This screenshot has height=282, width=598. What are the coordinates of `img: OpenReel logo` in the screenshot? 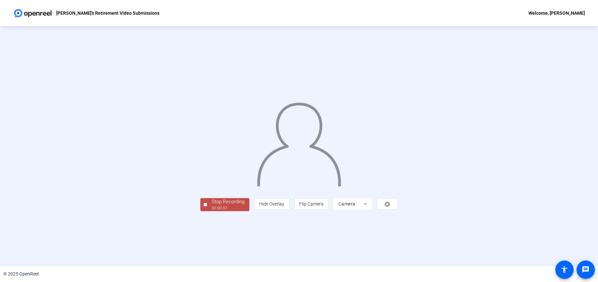 It's located at (33, 13).